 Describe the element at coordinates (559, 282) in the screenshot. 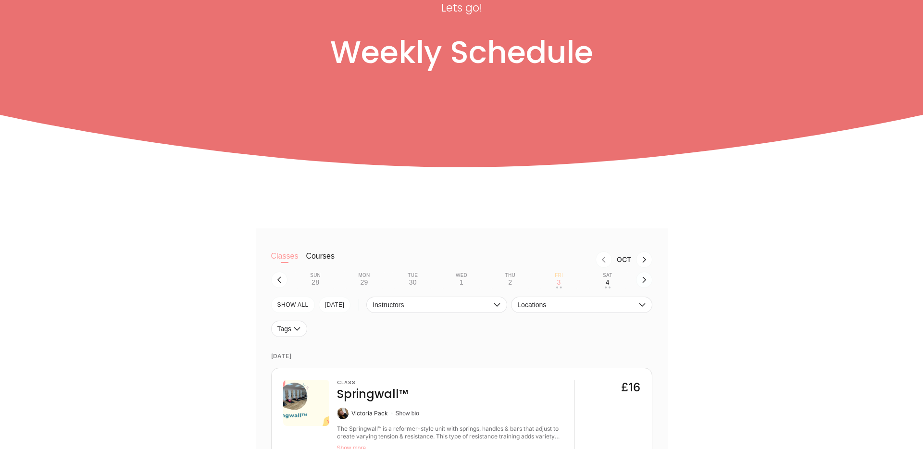

I see `div: 3` at that location.